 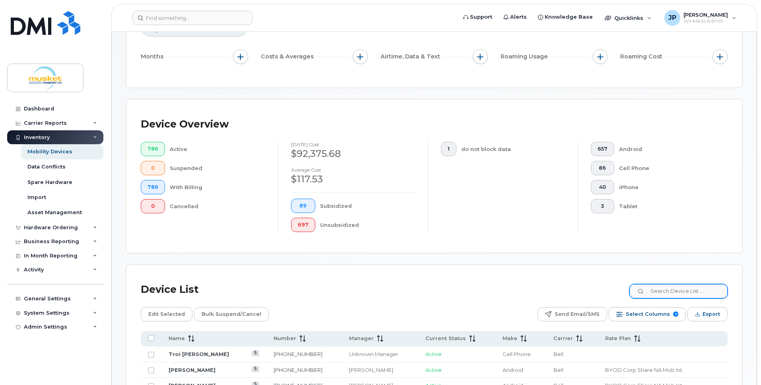 What do you see at coordinates (603, 206) in the screenshot?
I see `button: 3` at bounding box center [603, 206].